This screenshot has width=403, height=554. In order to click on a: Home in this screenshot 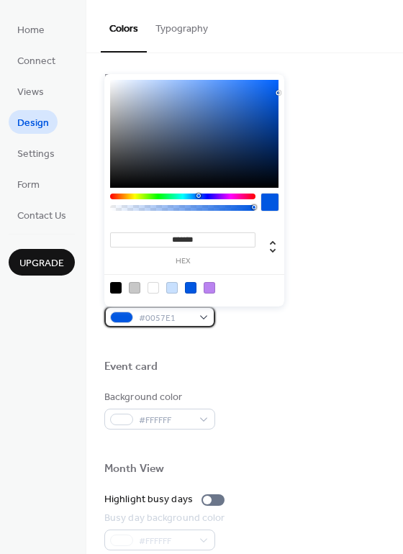, I will do `click(31, 29)`.